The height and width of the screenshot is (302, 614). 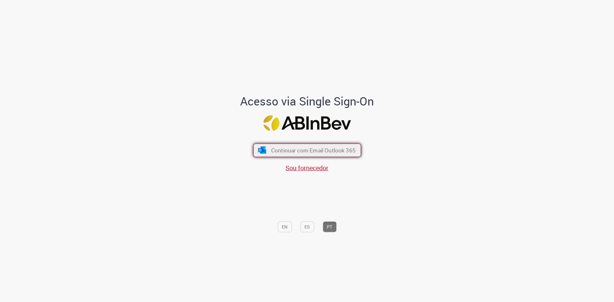 What do you see at coordinates (307, 168) in the screenshot?
I see `a: Sou fornecedor` at bounding box center [307, 168].